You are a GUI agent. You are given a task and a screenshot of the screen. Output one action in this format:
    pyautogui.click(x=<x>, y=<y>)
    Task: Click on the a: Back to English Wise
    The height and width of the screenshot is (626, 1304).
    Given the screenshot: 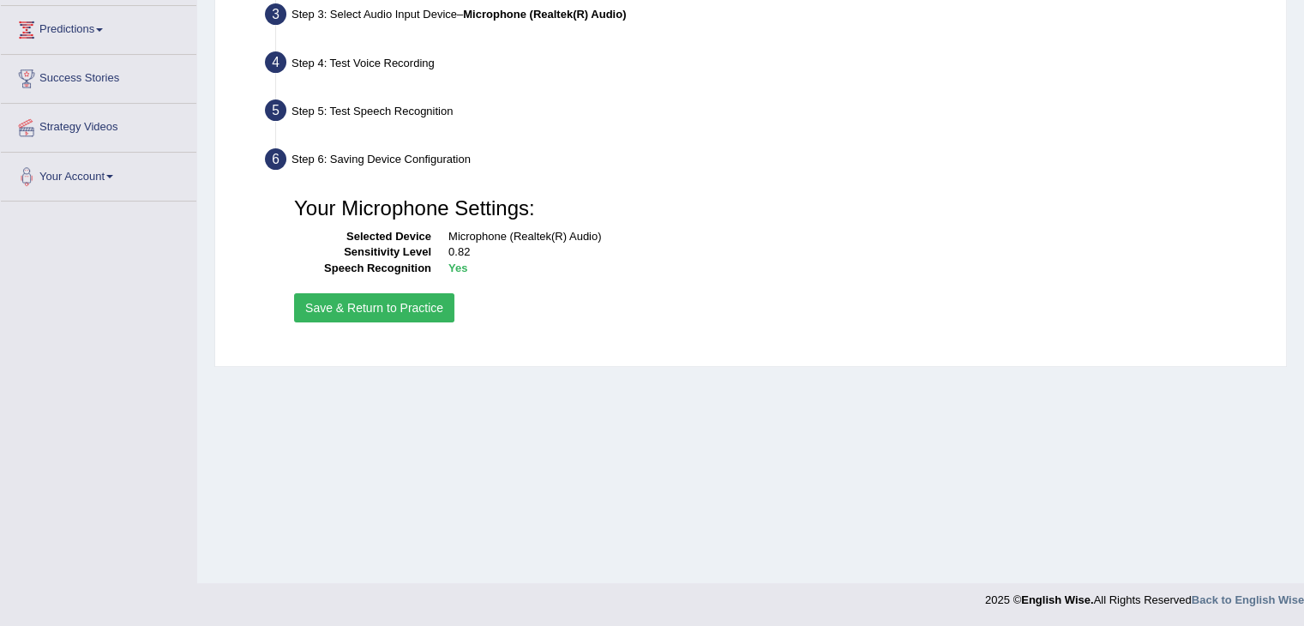 What is the action you would take?
    pyautogui.click(x=1247, y=599)
    